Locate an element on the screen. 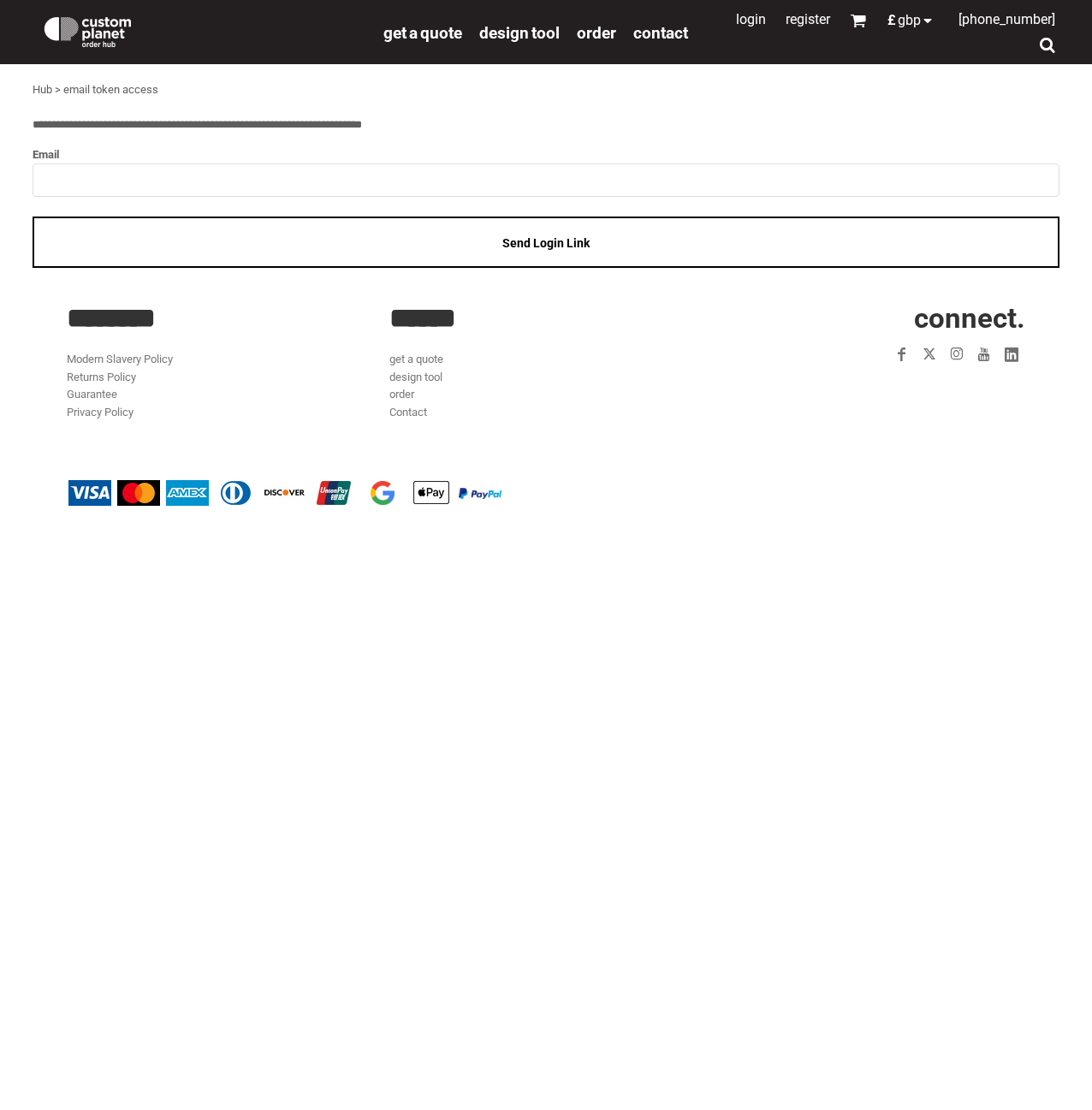 This screenshot has width=1092, height=1110. a: Login is located at coordinates (751, 19).